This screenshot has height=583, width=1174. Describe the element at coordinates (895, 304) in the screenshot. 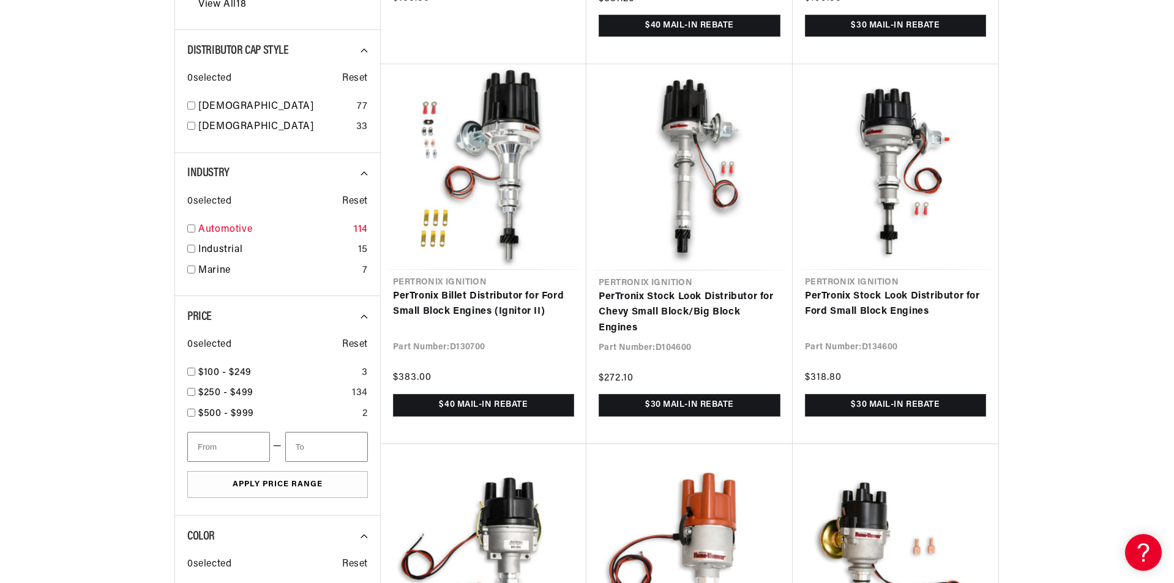

I see `a: PerTronix Stock Look Distributor for Ford Small Block Engines` at that location.